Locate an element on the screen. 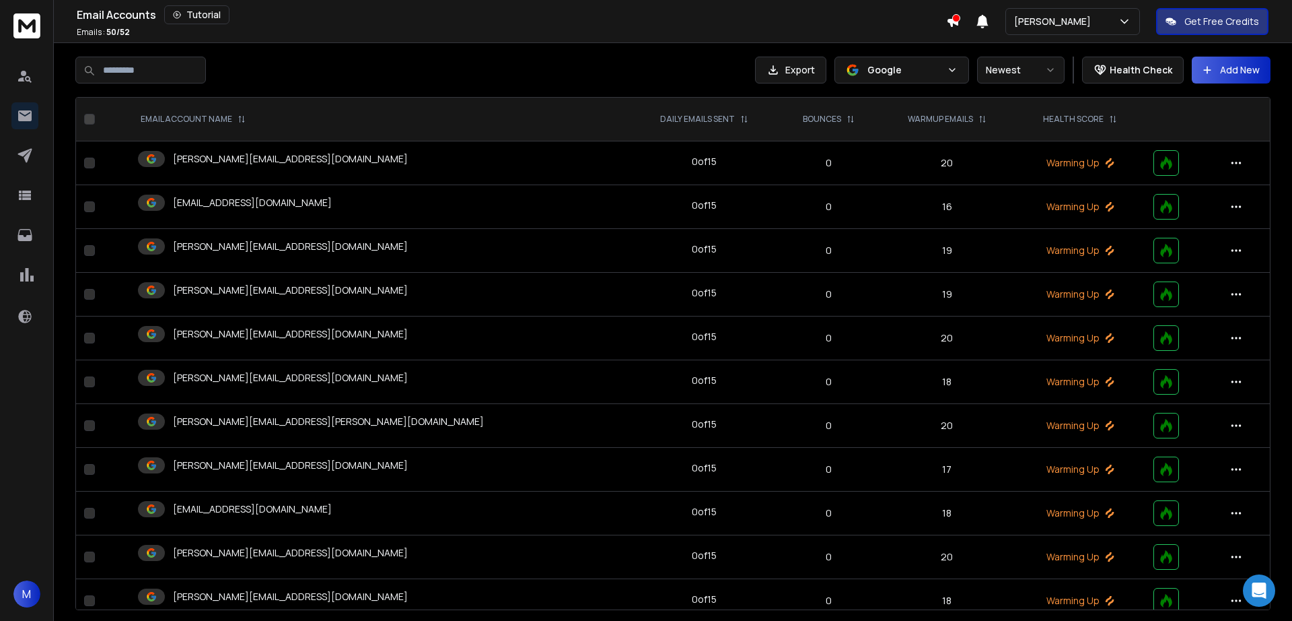  div: EMAIL ACCOUNT NAME is located at coordinates (193, 119).